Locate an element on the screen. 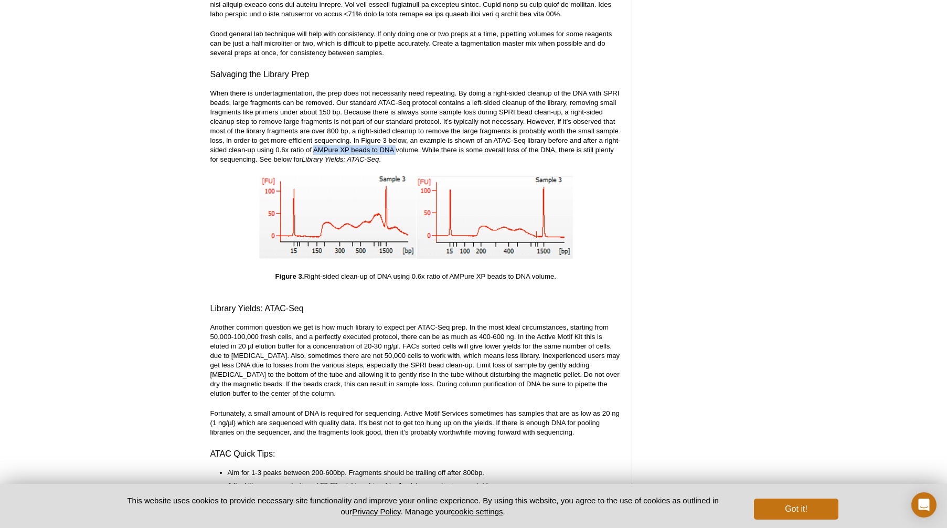  a: Privacy Policy is located at coordinates (376, 511).